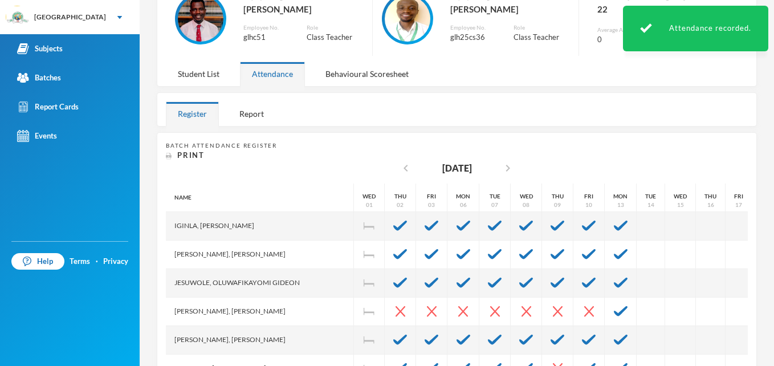  Describe the element at coordinates (526, 205) in the screenshot. I see `div: 08` at that location.